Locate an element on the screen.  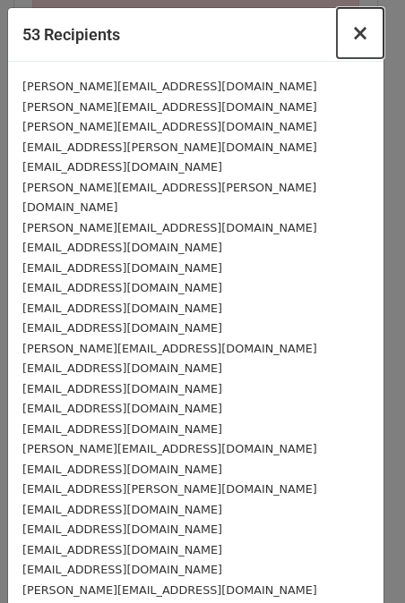
button: Close is located at coordinates (360, 33).